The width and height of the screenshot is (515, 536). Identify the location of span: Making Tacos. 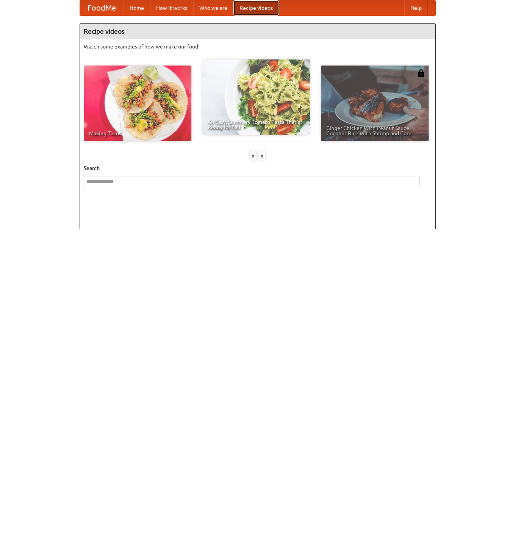
(137, 133).